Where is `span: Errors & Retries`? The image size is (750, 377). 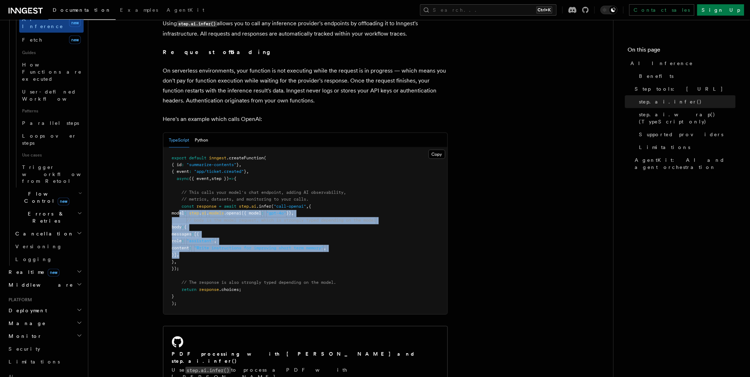 span: Errors & Retries is located at coordinates (45, 218).